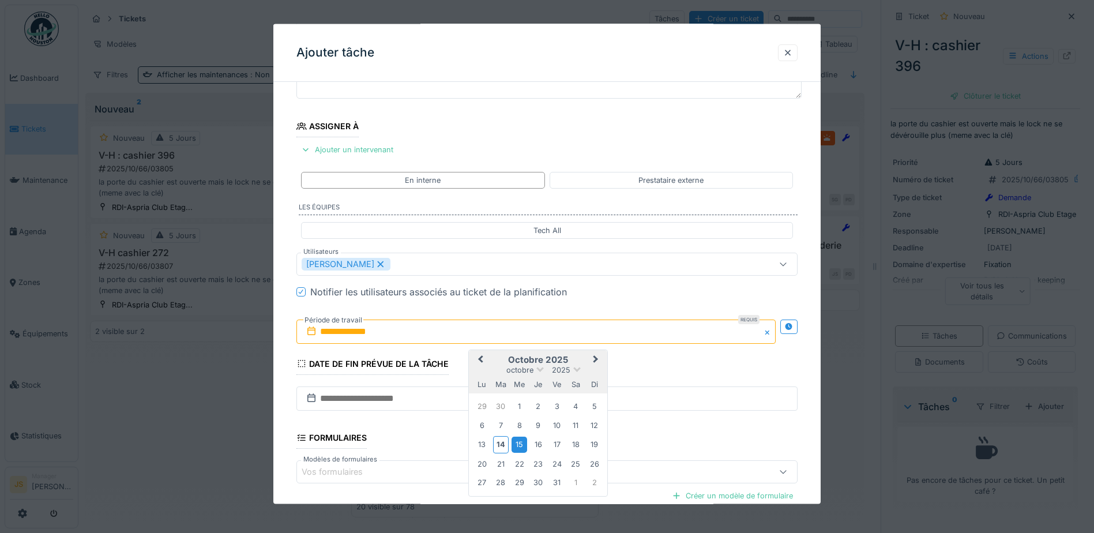 Image resolution: width=1094 pixels, height=533 pixels. Describe the element at coordinates (501, 444) in the screenshot. I see `div: Choose mardi 14 octobre 2025` at that location.